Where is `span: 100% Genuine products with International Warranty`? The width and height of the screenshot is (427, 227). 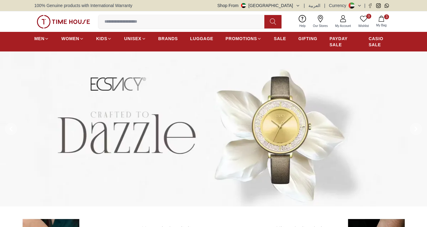
span: 100% Genuine products with International Warranty is located at coordinates (83, 6).